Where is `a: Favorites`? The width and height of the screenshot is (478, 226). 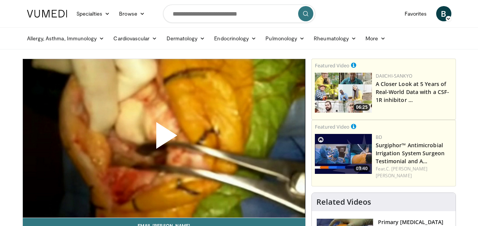
a: Favorites is located at coordinates (415, 14).